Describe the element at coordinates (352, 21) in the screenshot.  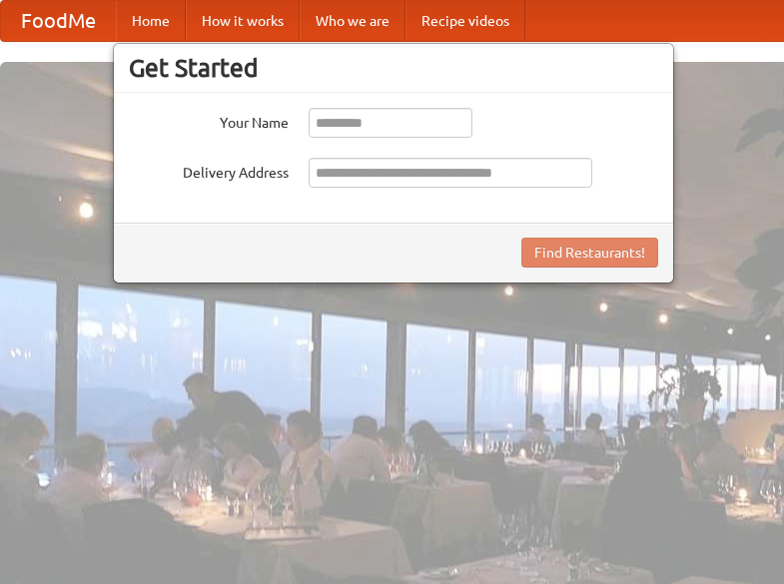
I see `a: Who we are` at that location.